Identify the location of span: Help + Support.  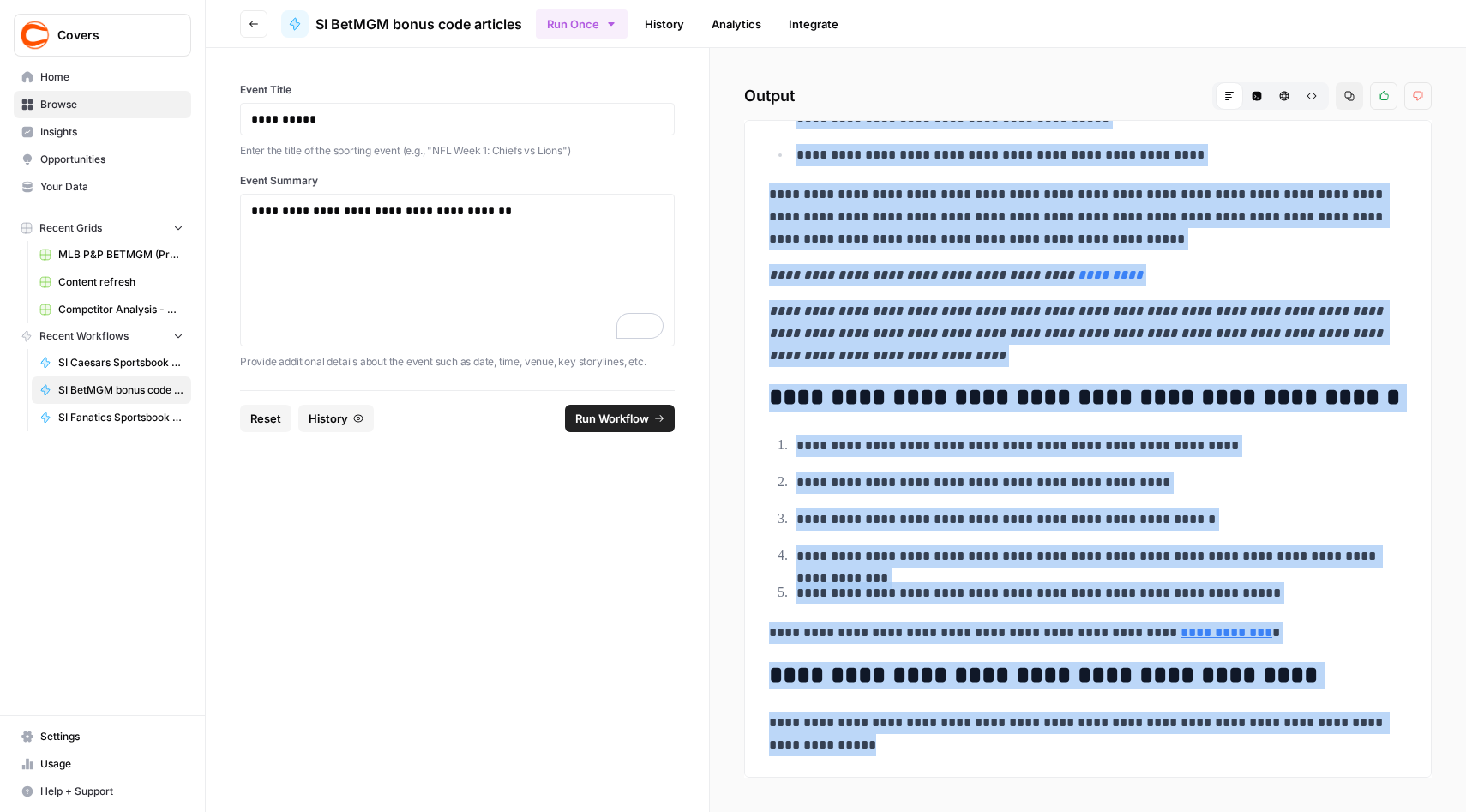
(112, 791).